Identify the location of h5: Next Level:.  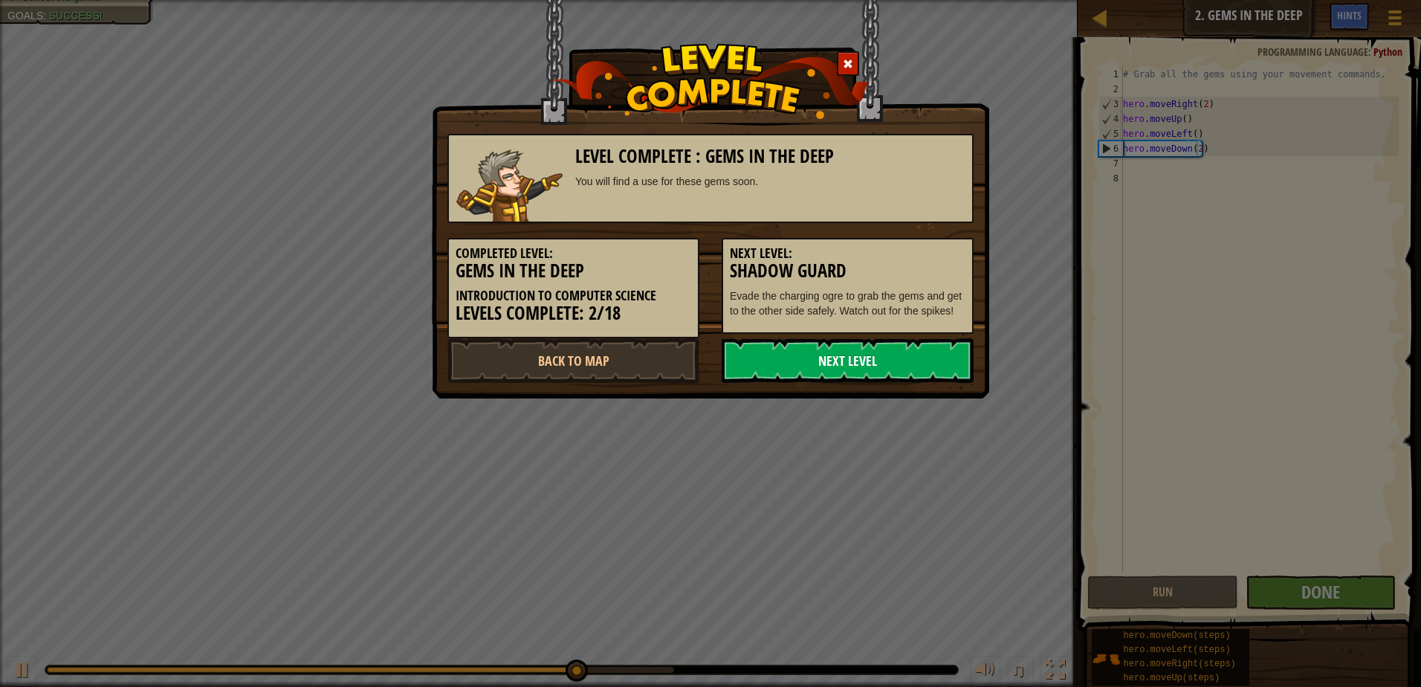
(847, 253).